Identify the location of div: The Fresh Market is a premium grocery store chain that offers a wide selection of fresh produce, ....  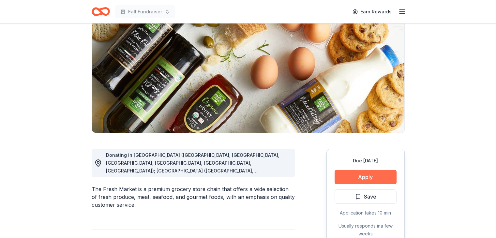
(193, 197).